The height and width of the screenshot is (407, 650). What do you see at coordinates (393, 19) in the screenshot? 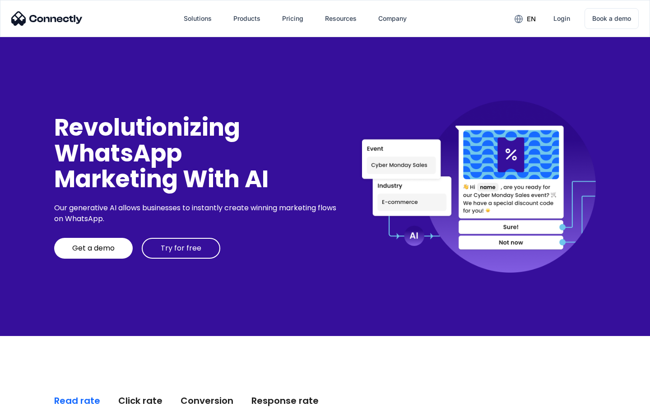
I see `div: Company` at bounding box center [393, 19].